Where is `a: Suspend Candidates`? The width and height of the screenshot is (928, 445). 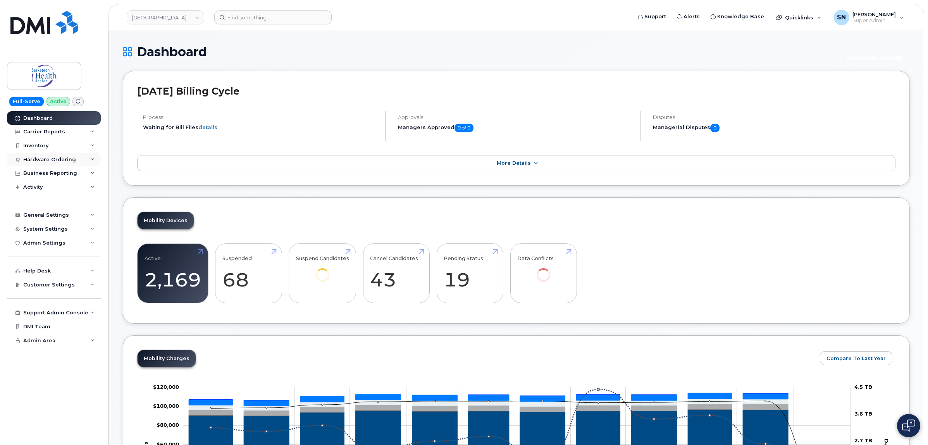 a: Suspend Candidates is located at coordinates (322, 270).